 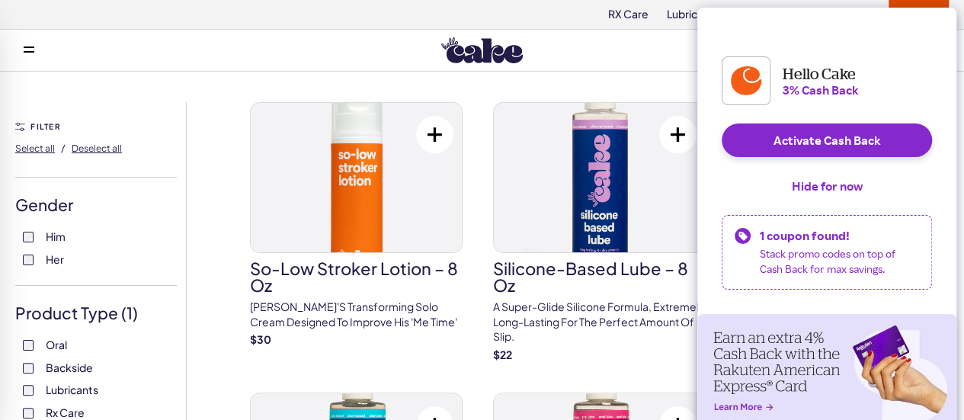 I want to click on strong: $ 30, so click(x=261, y=339).